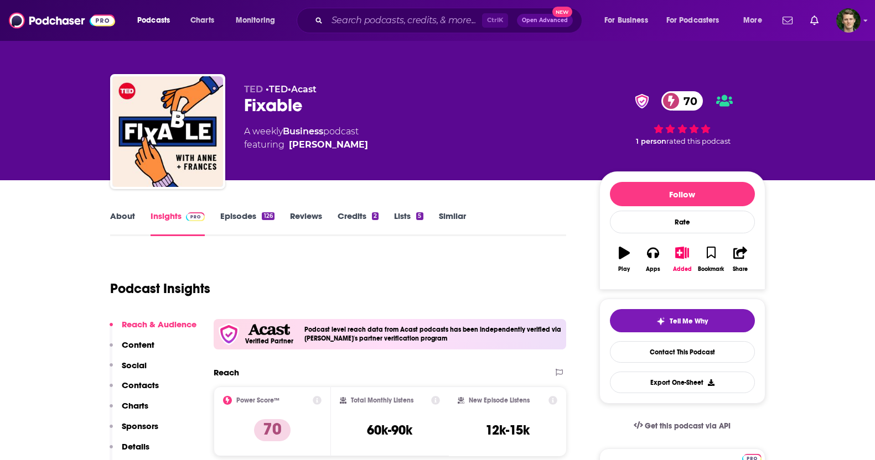 The width and height of the screenshot is (875, 460). What do you see at coordinates (495, 20) in the screenshot?
I see `span: Ctrl K` at bounding box center [495, 20].